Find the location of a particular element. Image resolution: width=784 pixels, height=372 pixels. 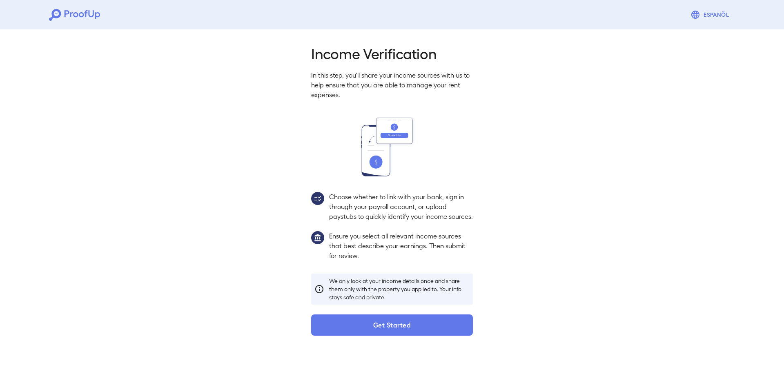

img: transfer_money.svg is located at coordinates (392, 147).